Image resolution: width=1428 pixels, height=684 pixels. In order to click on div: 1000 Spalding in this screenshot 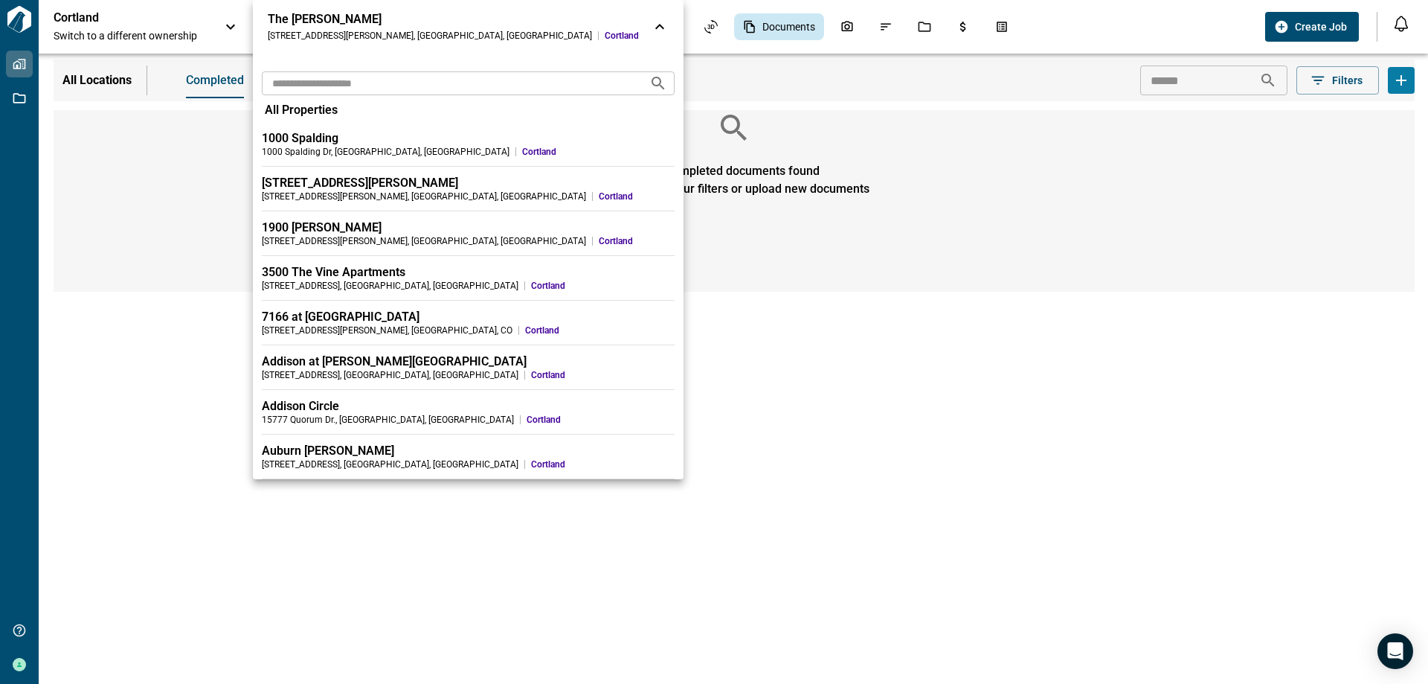, I will do `click(468, 138)`.